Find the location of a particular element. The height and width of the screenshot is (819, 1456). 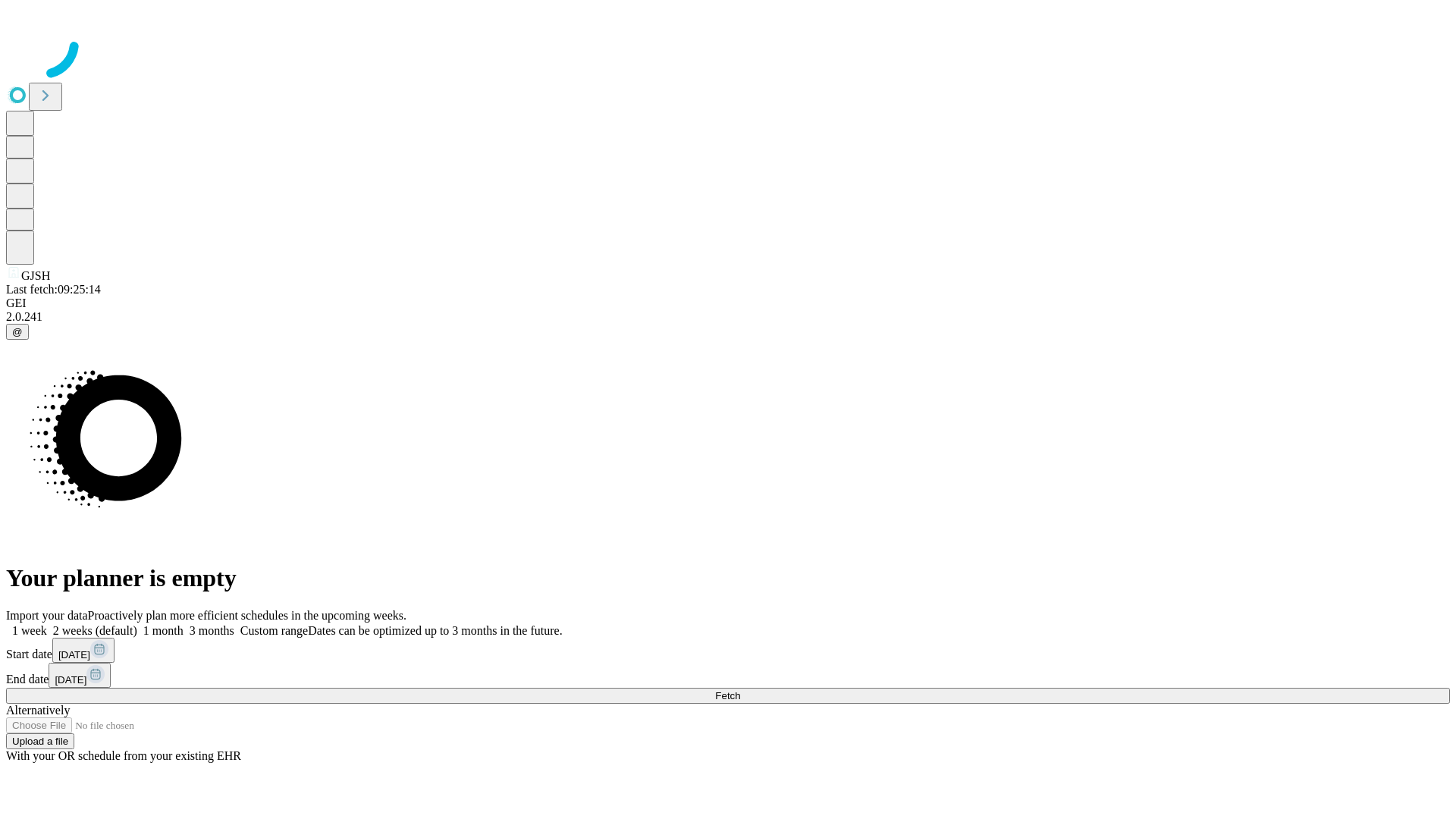

div: End date is located at coordinates (728, 675).